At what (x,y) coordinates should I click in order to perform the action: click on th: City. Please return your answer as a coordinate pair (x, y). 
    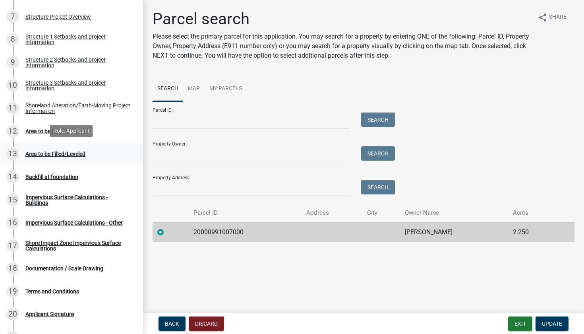
    Looking at the image, I should click on (381, 213).